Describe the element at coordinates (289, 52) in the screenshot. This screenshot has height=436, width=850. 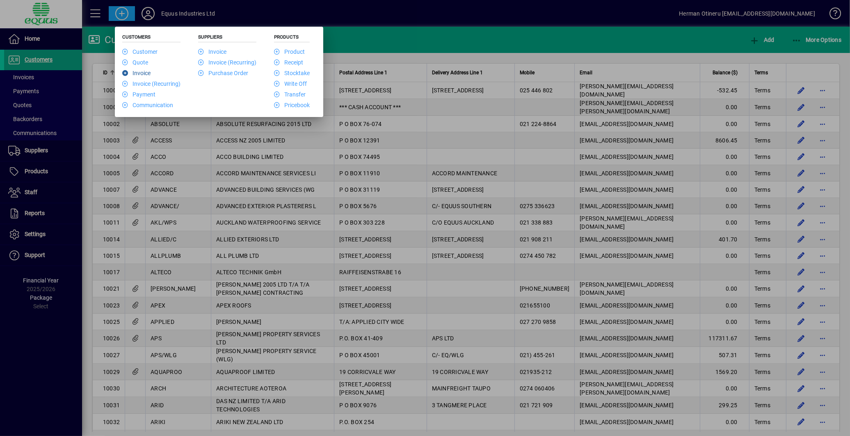
I see `a: Product` at that location.